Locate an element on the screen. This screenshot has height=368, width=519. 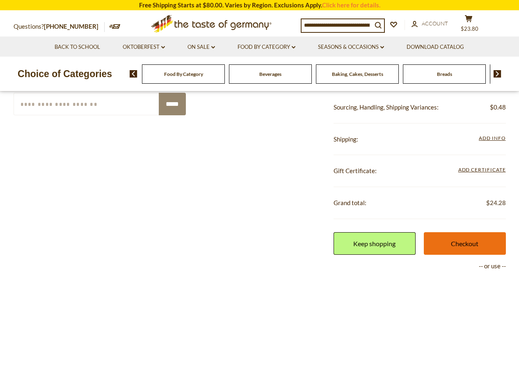
span: Sourcing, Handling, Shipping Variances: is located at coordinates (386, 107).